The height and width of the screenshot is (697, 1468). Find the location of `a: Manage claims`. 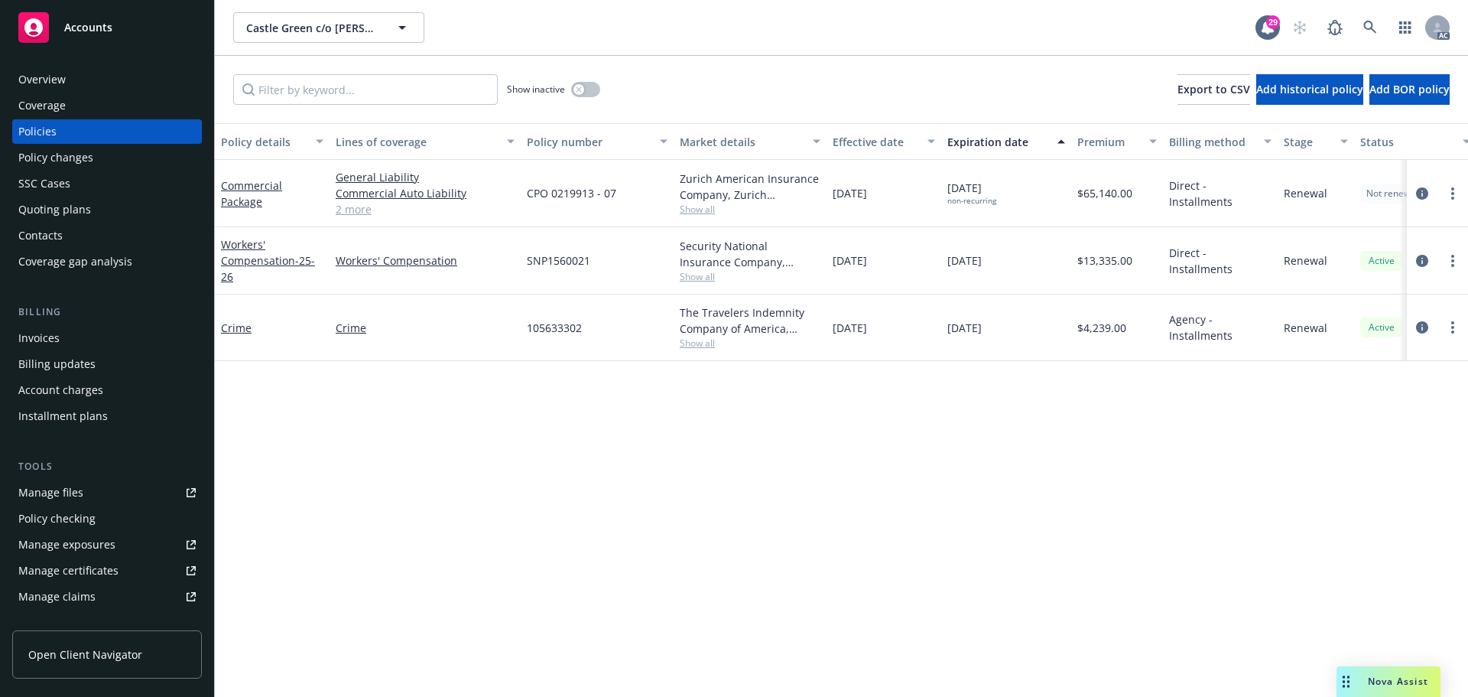

a: Manage claims is located at coordinates (107, 596).